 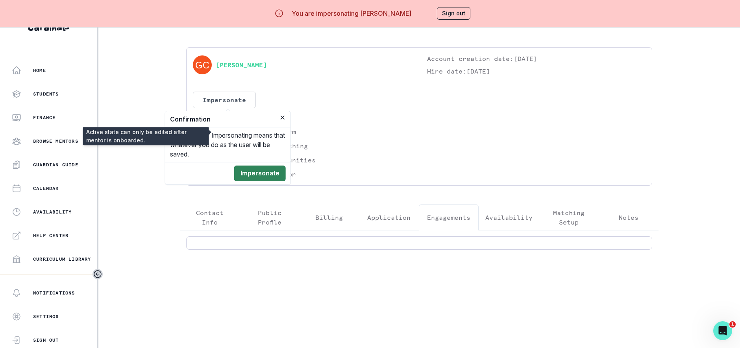 I want to click on p: Browse Mentors, so click(x=55, y=141).